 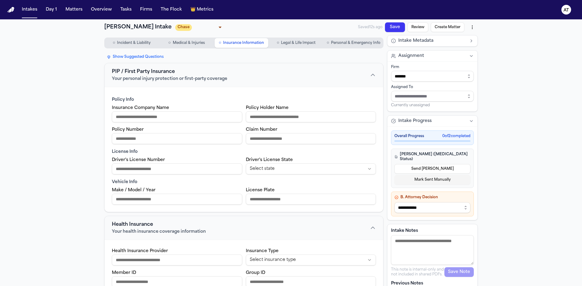 I want to click on a: Firms, so click(x=146, y=10).